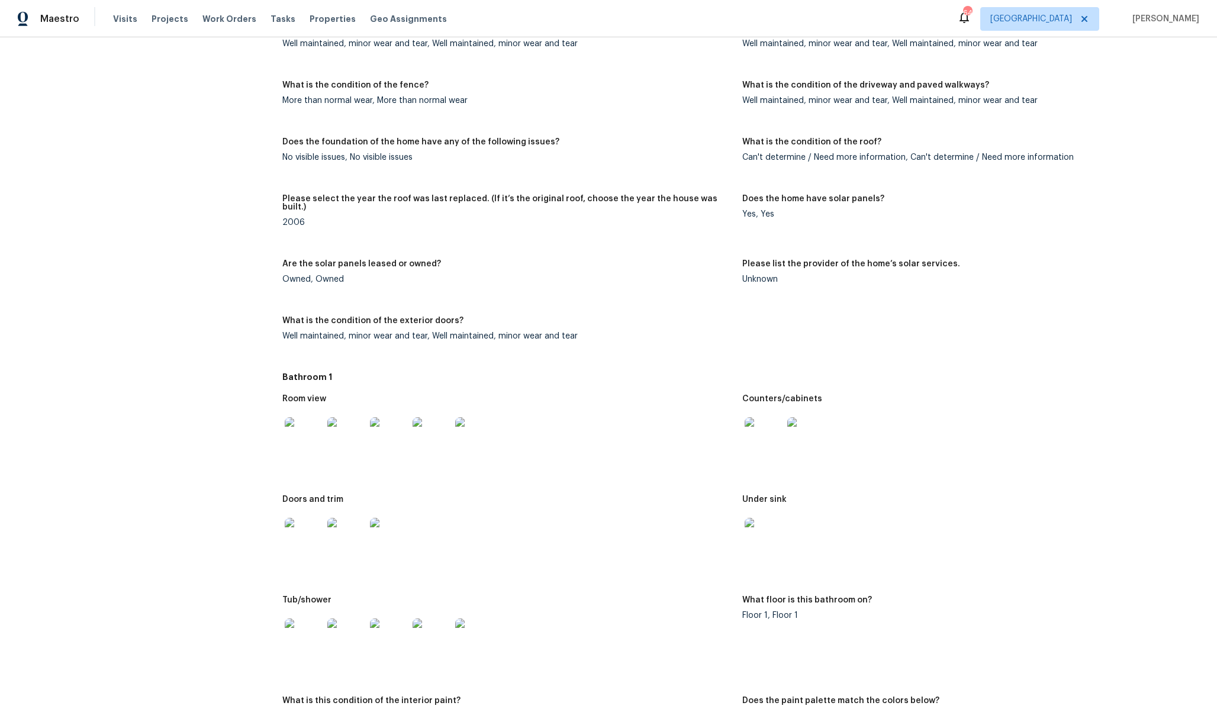 Image resolution: width=1217 pixels, height=709 pixels. What do you see at coordinates (371, 701) in the screenshot?
I see `h5: What is this condition of the interior paint?` at bounding box center [371, 701].